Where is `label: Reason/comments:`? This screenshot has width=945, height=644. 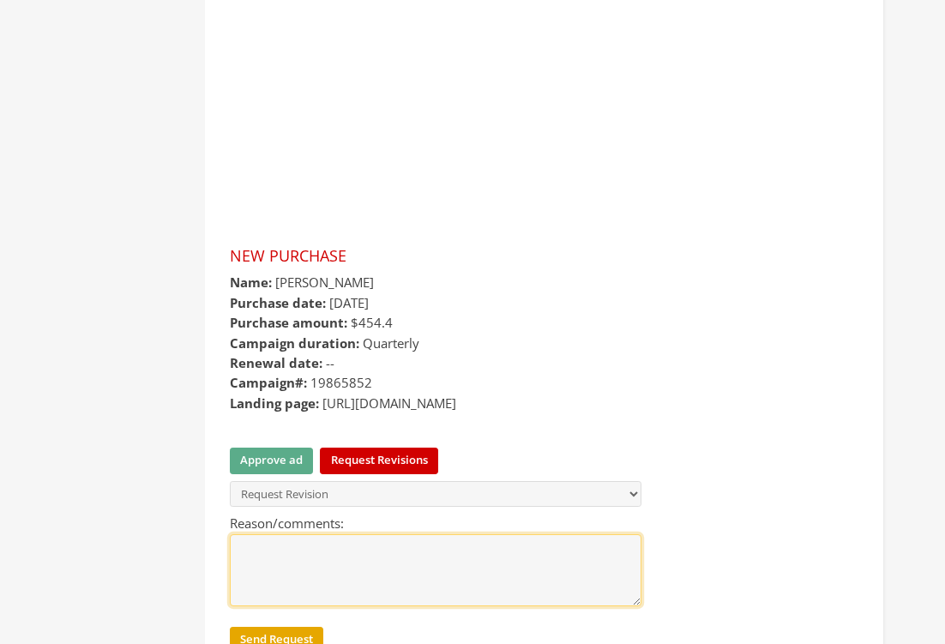
label: Reason/comments: is located at coordinates (436, 560).